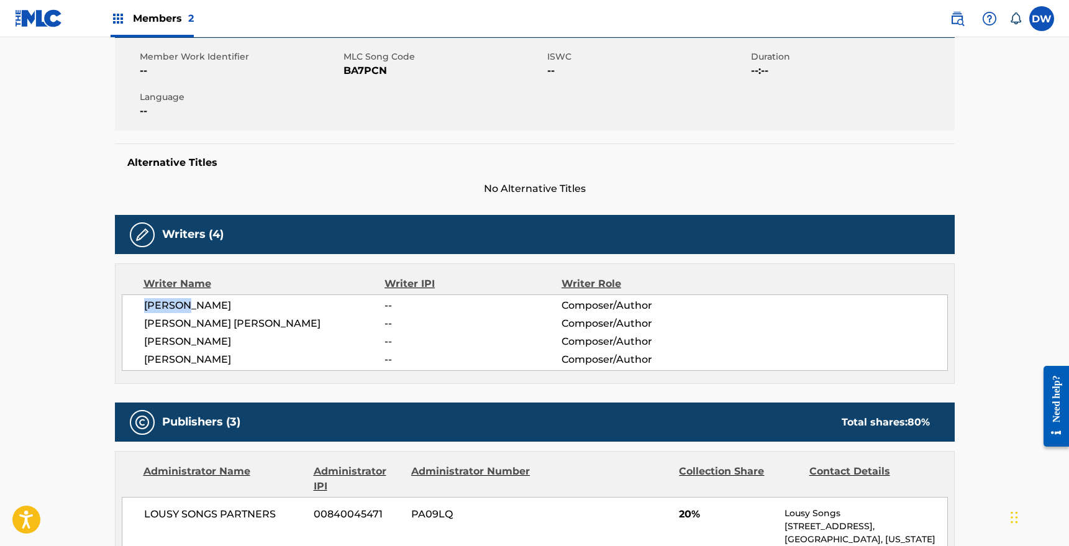  I want to click on img: MLC Logo, so click(39, 18).